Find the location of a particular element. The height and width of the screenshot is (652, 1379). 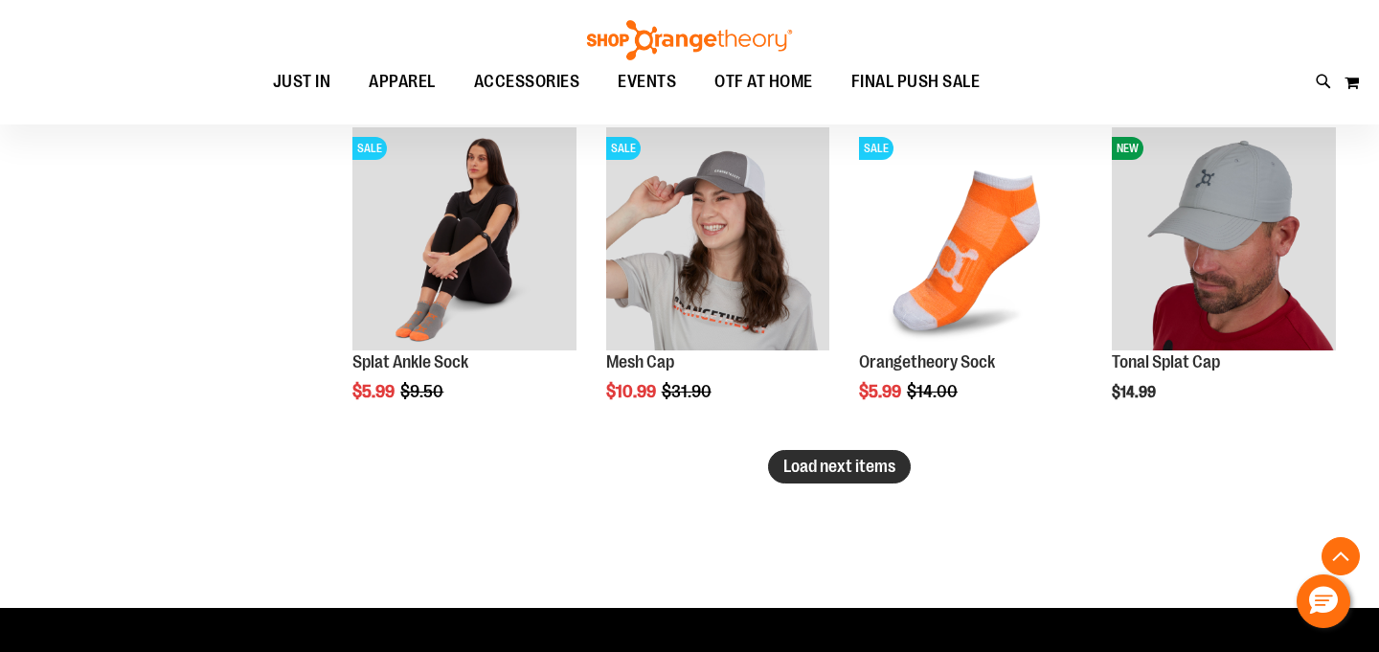

img: Product image for Orangetheory Sock is located at coordinates (971, 239).